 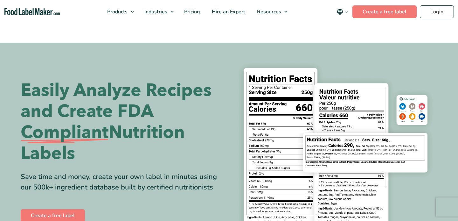 What do you see at coordinates (191, 12) in the screenshot?
I see `span: Pricing` at bounding box center [191, 12].